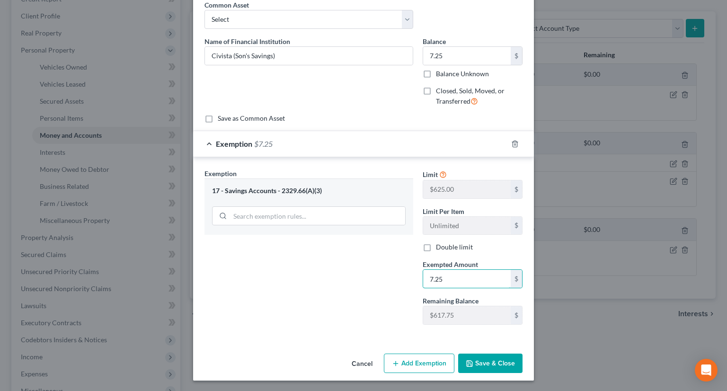 The height and width of the screenshot is (391, 727). I want to click on label: Balance, so click(434, 41).